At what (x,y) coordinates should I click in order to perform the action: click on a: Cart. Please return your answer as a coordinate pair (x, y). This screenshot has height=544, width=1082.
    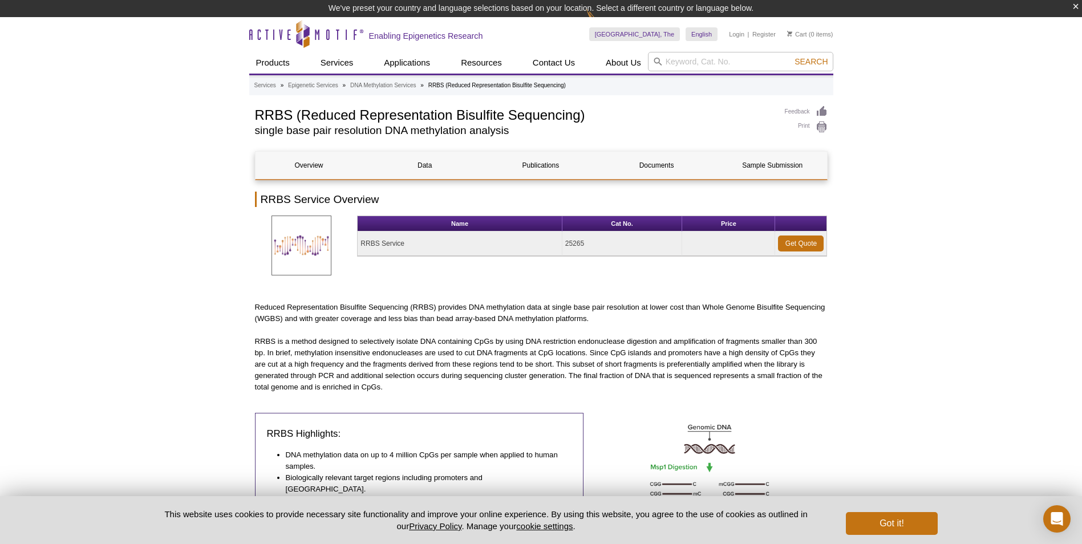
    Looking at the image, I should click on (797, 34).